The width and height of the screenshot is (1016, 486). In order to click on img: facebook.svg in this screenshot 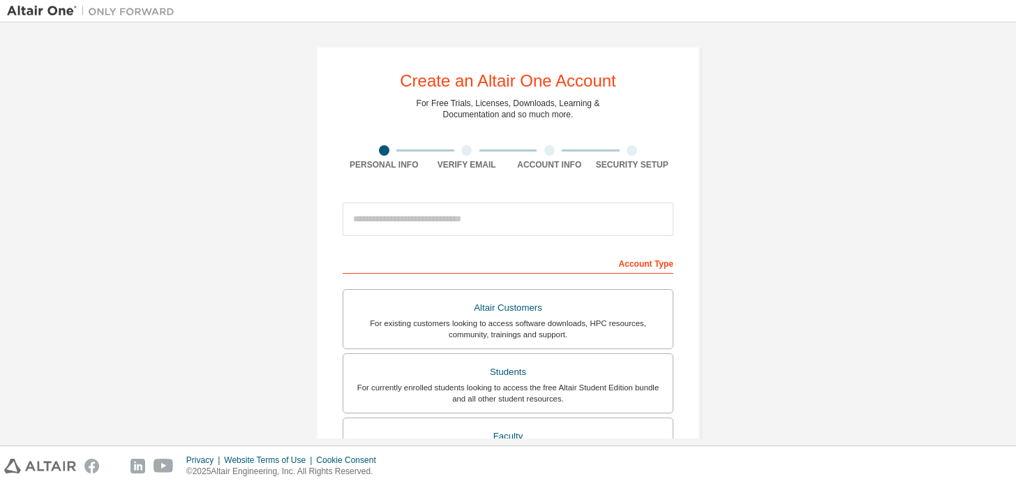, I will do `click(91, 466)`.